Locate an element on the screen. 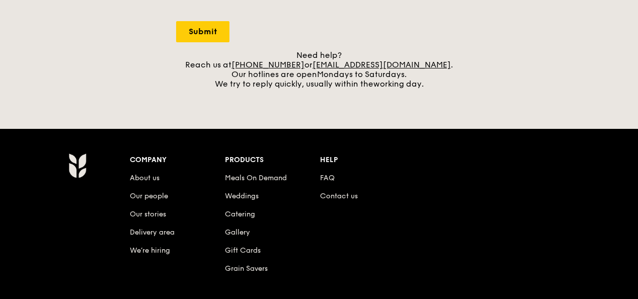  div: Need help? Reach us at or . Our hotlines are open We try to reply quickly, usually within the is located at coordinates (319, 69).